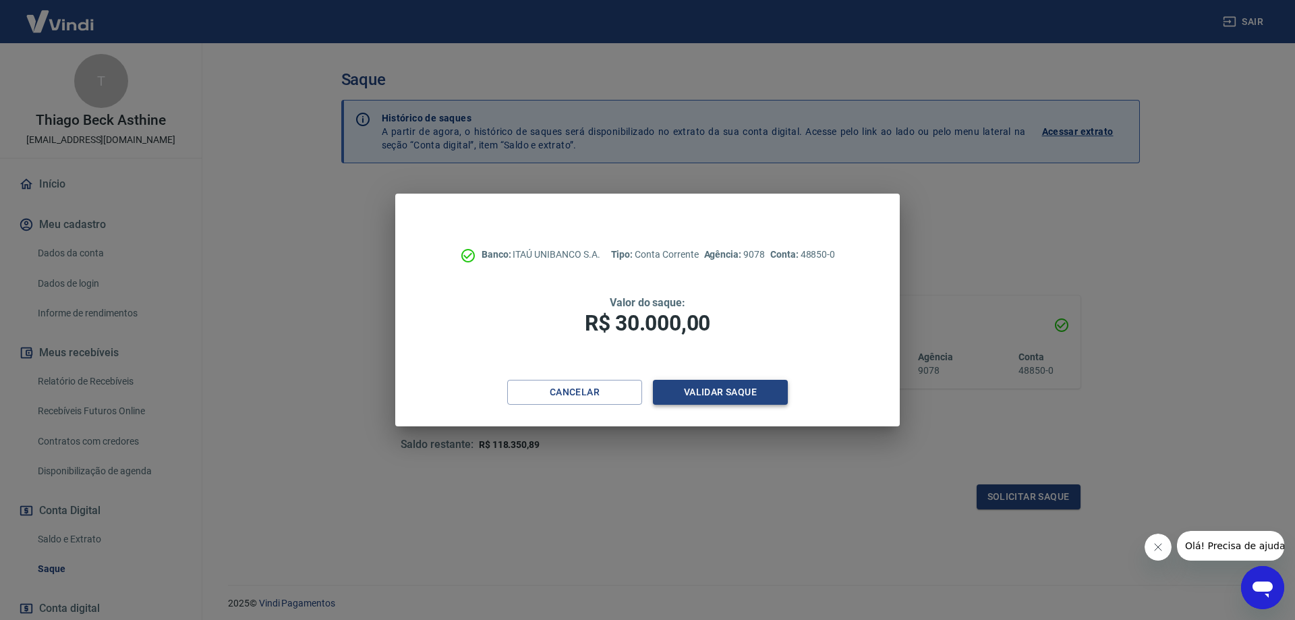 This screenshot has width=1295, height=620. I want to click on span: Banco:, so click(497, 254).